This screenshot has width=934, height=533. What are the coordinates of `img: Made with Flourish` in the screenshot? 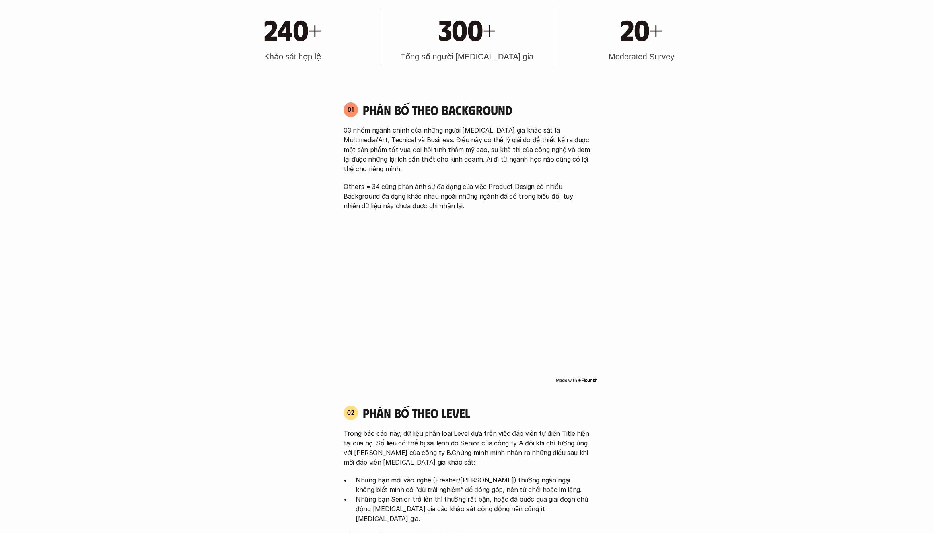 It's located at (577, 381).